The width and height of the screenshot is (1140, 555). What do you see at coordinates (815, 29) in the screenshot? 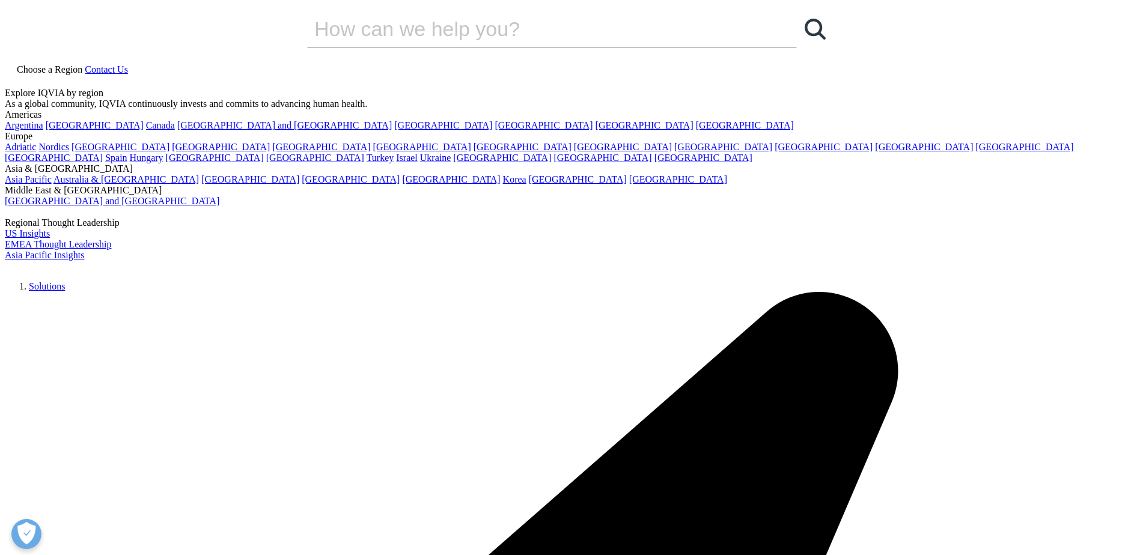
I see `a: Search` at bounding box center [815, 29].